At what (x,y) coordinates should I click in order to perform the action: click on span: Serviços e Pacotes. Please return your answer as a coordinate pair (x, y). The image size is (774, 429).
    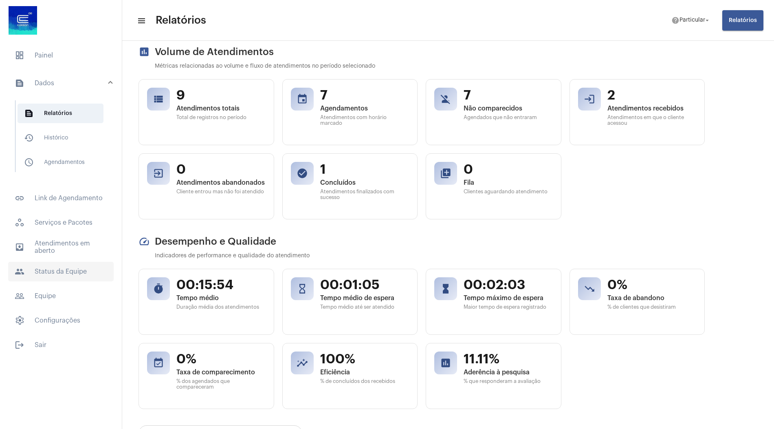
    Looking at the image, I should click on (61, 222).